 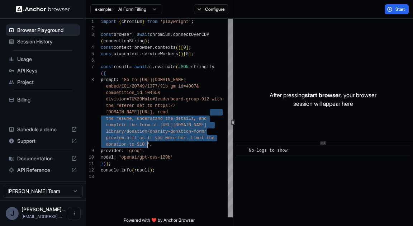 I want to click on div: 4, so click(x=90, y=48).